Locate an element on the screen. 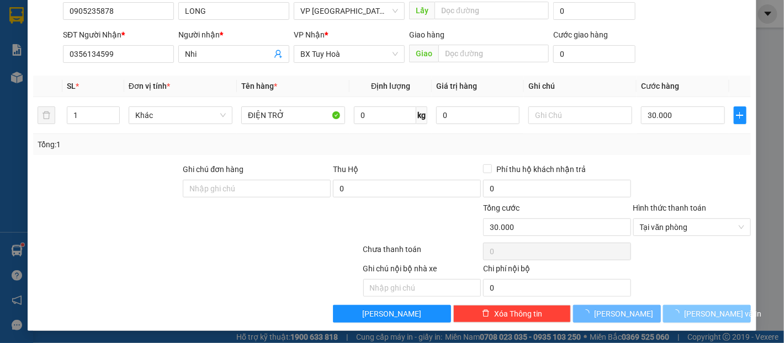 The height and width of the screenshot is (343, 784). div: Ghi chú nội bộ nhà xe is located at coordinates (422, 271).